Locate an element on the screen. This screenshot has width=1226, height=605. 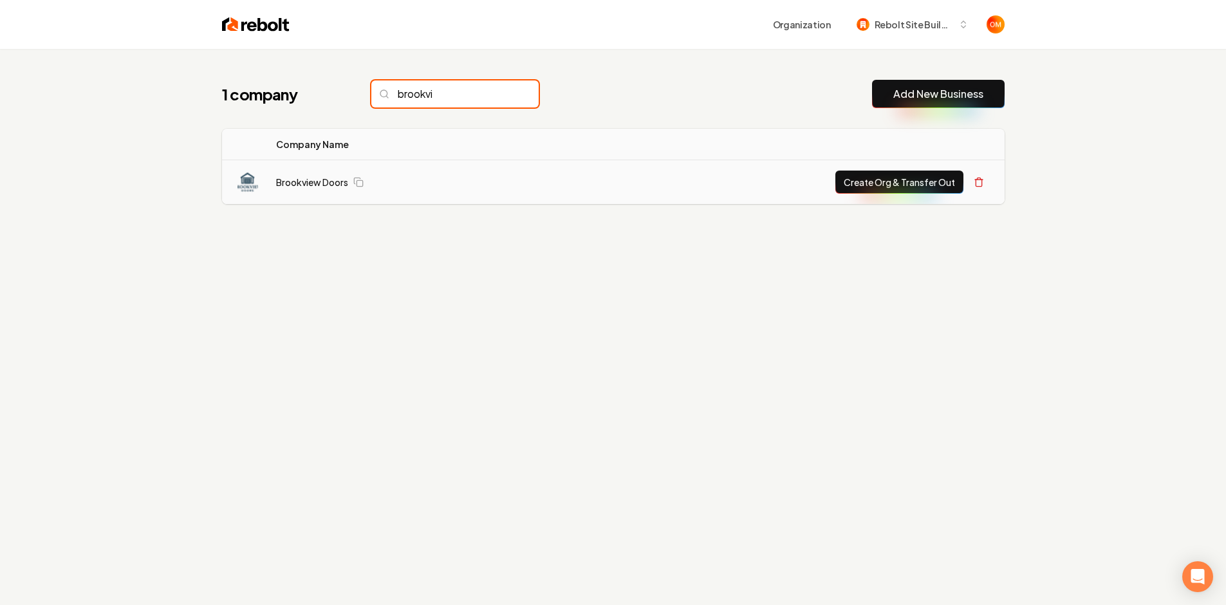
input: Search... is located at coordinates (455, 94).